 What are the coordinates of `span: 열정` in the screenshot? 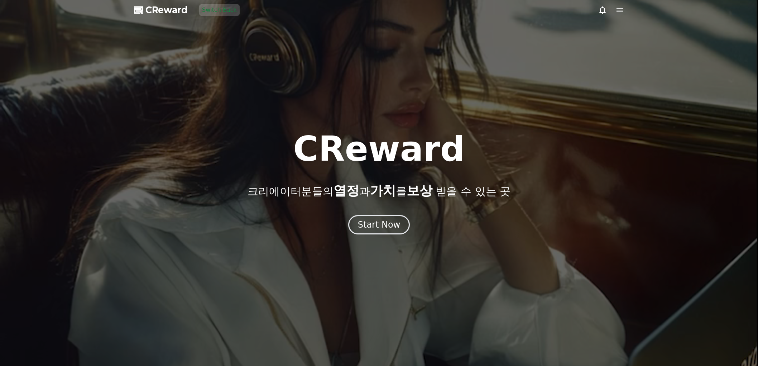 It's located at (347, 190).